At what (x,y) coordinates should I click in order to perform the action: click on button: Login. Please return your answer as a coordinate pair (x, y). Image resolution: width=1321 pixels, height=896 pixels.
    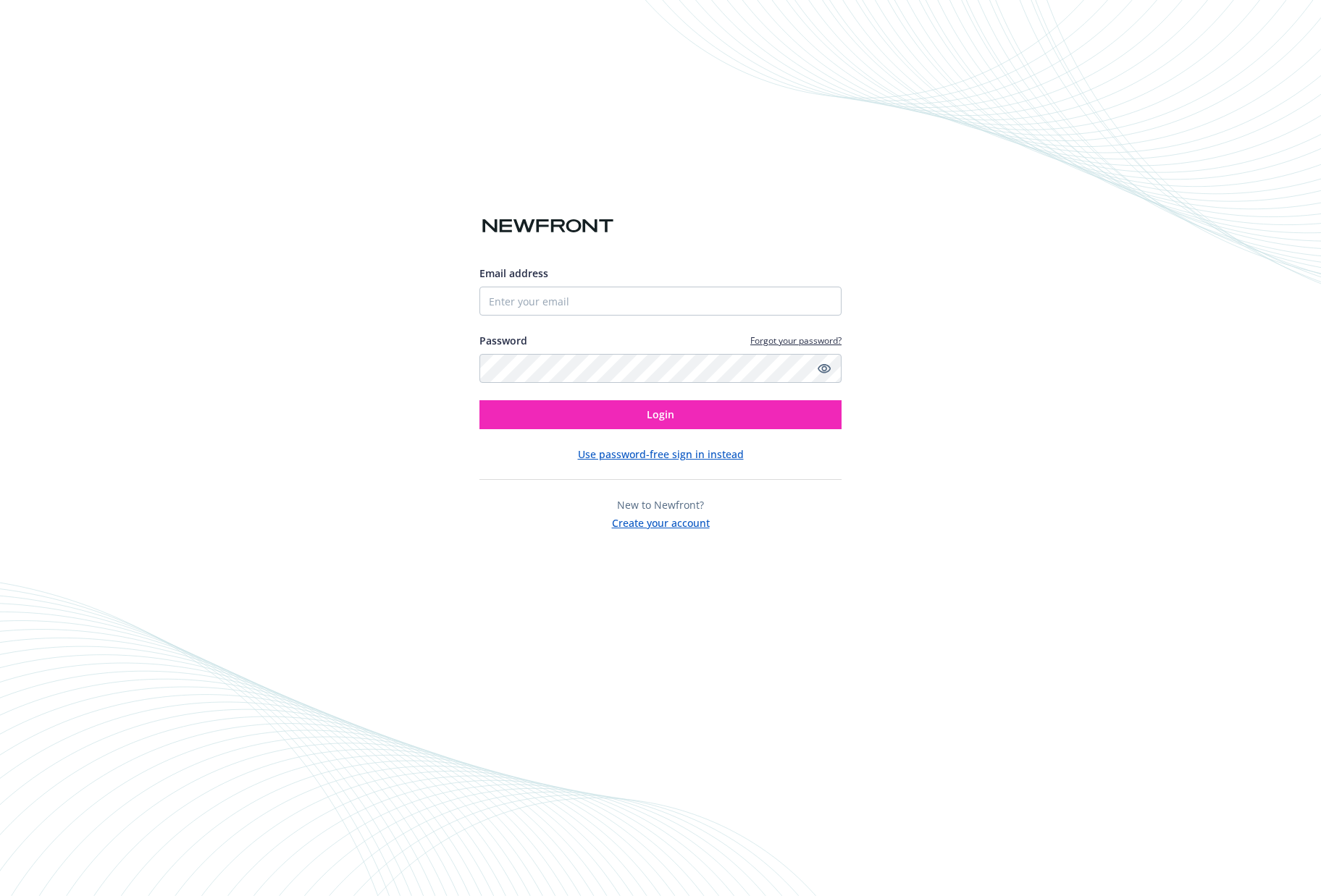
    Looking at the image, I should click on (660, 415).